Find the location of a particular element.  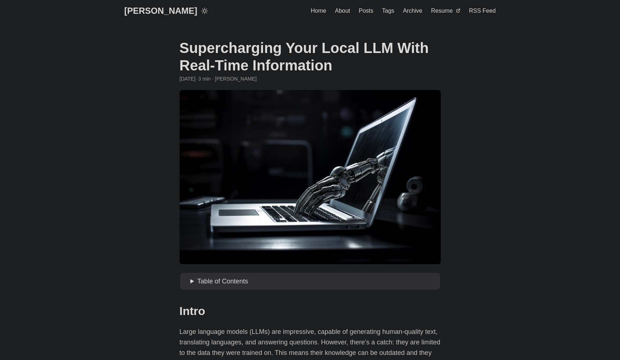

span: Home is located at coordinates (318, 11).